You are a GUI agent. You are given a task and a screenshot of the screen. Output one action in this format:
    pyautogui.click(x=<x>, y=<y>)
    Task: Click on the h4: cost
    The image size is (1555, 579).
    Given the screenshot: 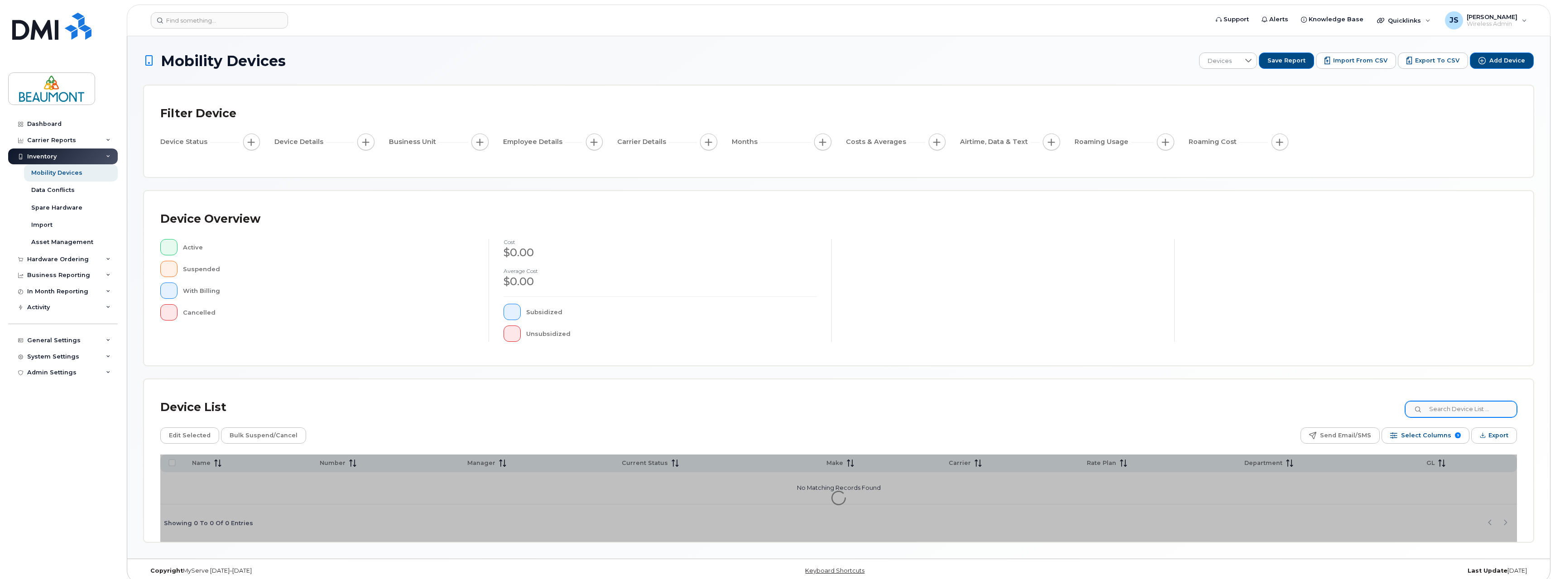 What is the action you would take?
    pyautogui.click(x=660, y=242)
    